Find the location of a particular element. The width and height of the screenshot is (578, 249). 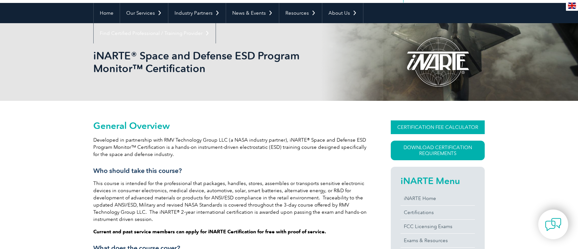

a: CERTIFICATION FEE CALCULATOR is located at coordinates (438, 127).